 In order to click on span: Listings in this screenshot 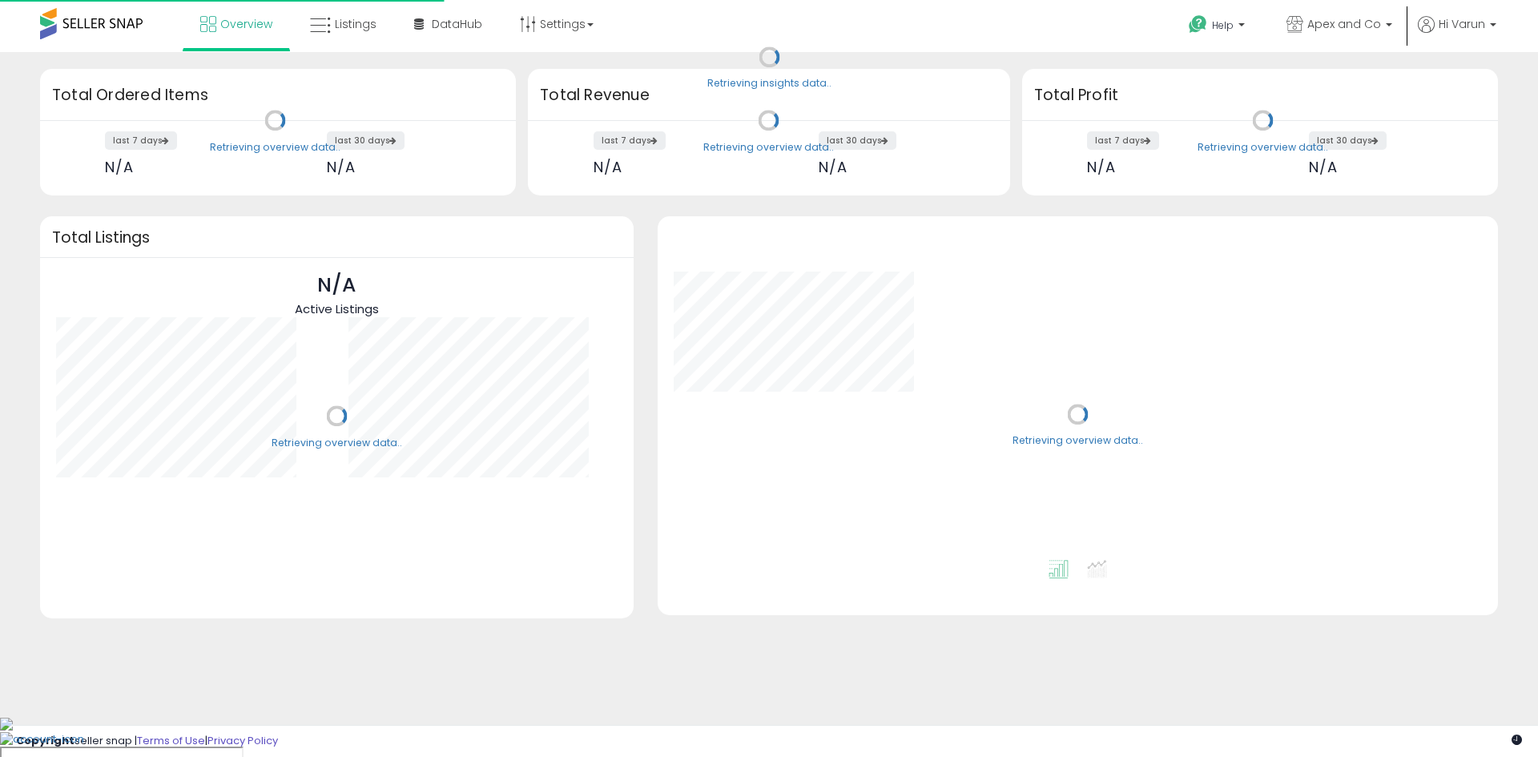, I will do `click(356, 24)`.